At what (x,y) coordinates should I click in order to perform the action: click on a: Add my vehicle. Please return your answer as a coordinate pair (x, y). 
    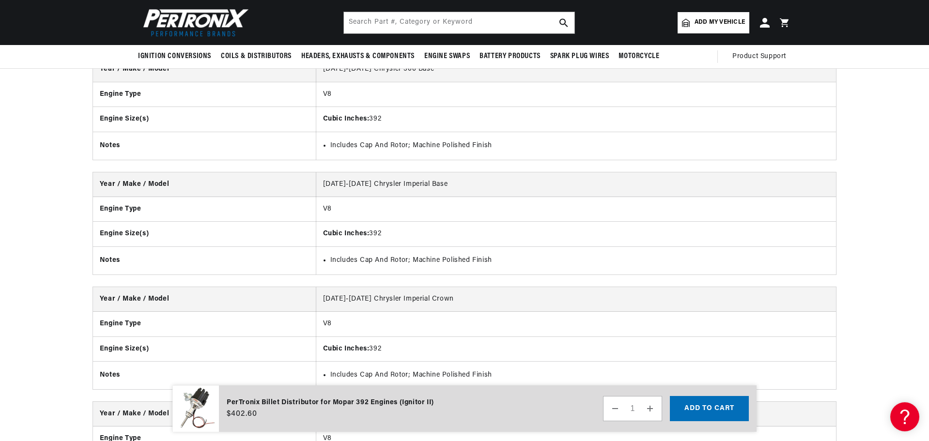
    Looking at the image, I should click on (713, 23).